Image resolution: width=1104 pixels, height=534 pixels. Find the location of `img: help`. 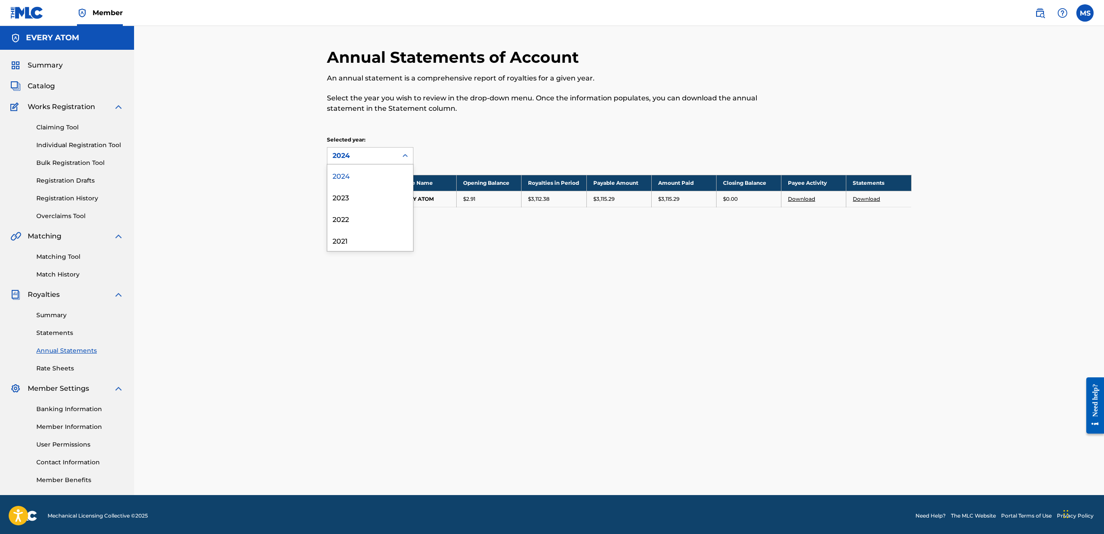

img: help is located at coordinates (1063, 13).